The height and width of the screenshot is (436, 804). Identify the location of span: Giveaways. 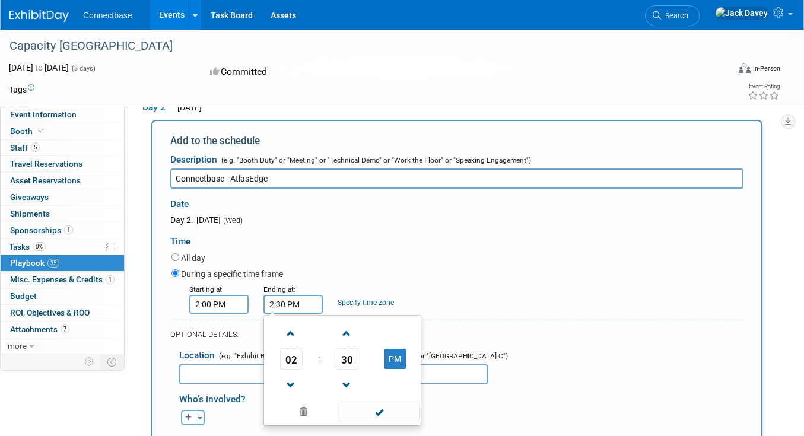
(29, 197).